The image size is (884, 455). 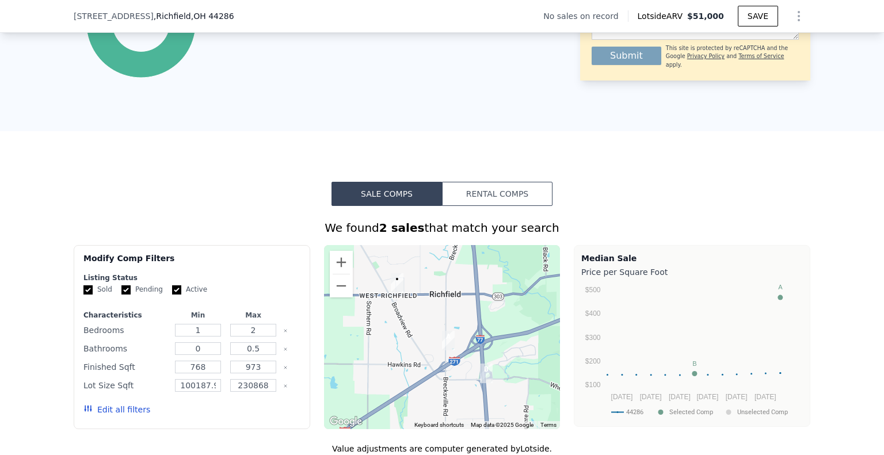 I want to click on div: We found that match your search, so click(x=442, y=228).